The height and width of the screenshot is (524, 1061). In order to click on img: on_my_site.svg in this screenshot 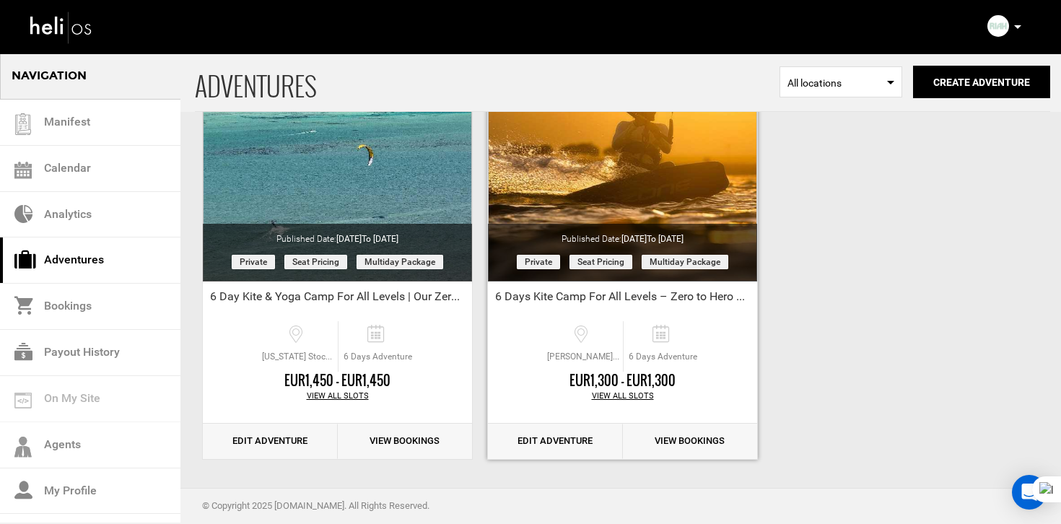, I will do `click(23, 401)`.